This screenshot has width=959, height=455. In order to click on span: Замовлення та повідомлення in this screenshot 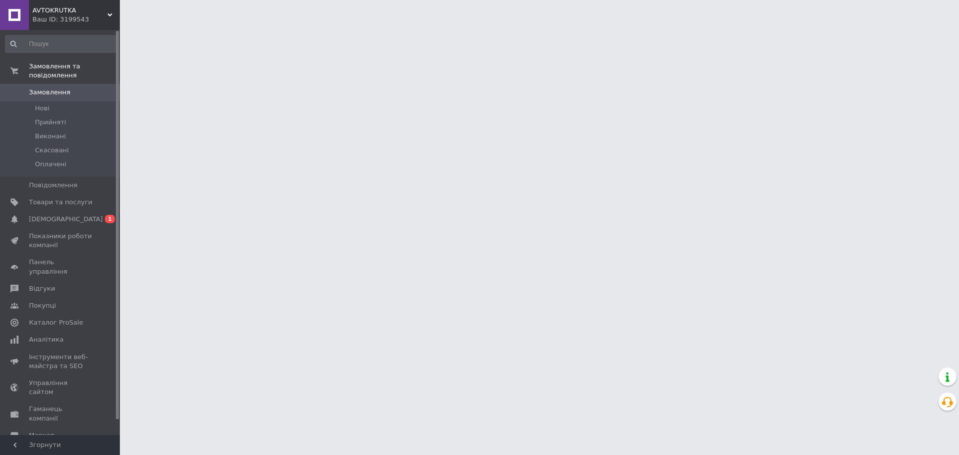, I will do `click(74, 71)`.